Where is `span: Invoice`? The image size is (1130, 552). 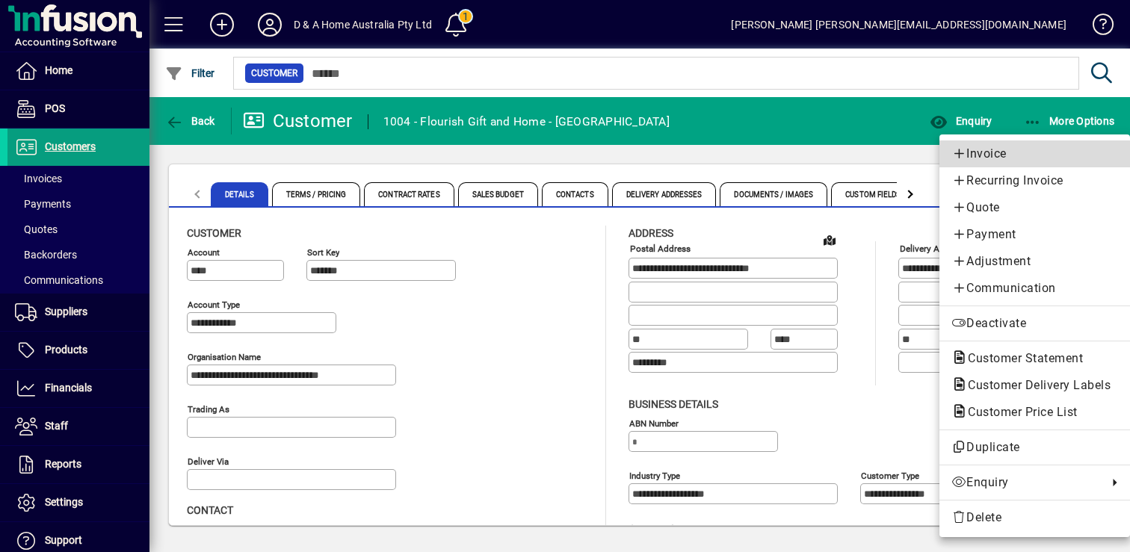 span: Invoice is located at coordinates (1034, 154).